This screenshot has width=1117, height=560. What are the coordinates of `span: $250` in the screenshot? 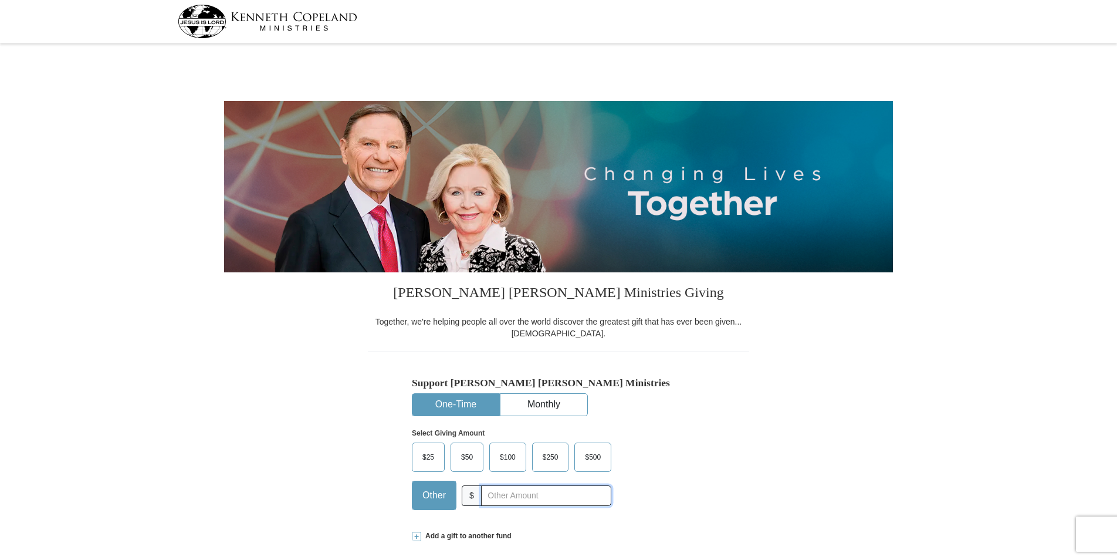 It's located at (550, 457).